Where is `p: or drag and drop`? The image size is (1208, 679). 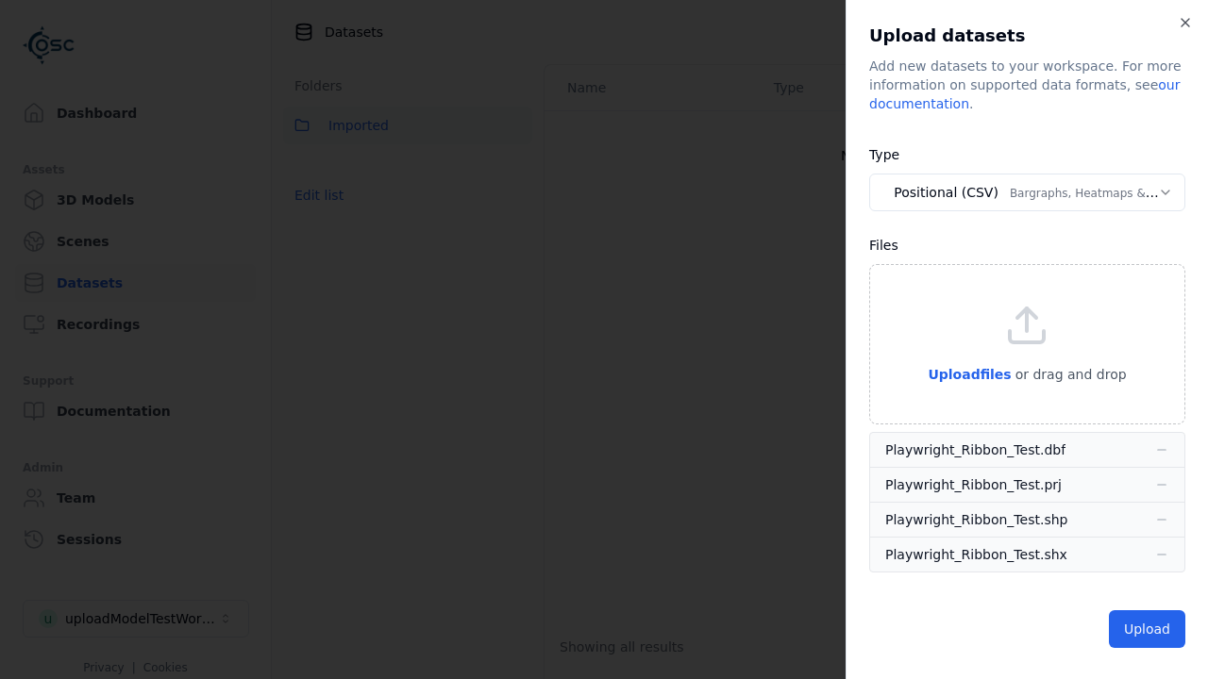 p: or drag and drop is located at coordinates (1069, 375).